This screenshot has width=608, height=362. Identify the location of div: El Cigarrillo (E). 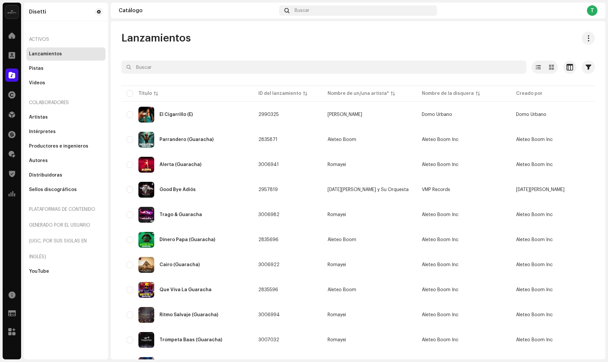
(176, 115).